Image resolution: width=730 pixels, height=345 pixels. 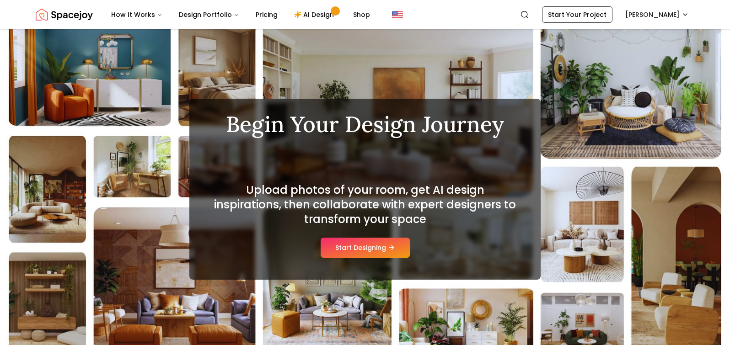 I want to click on button: Start Designing, so click(x=365, y=248).